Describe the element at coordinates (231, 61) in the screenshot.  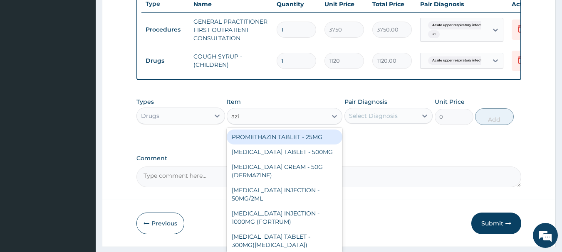
I see `td: COUGH SYRUP - (CHILDREN)` at that location.